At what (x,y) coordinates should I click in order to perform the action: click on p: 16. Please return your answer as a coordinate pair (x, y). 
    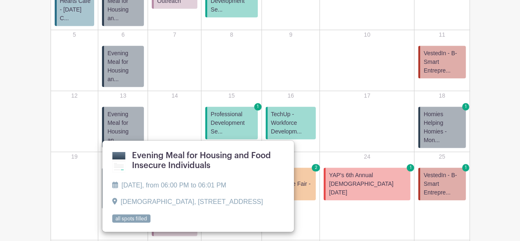
    Looking at the image, I should click on (291, 95).